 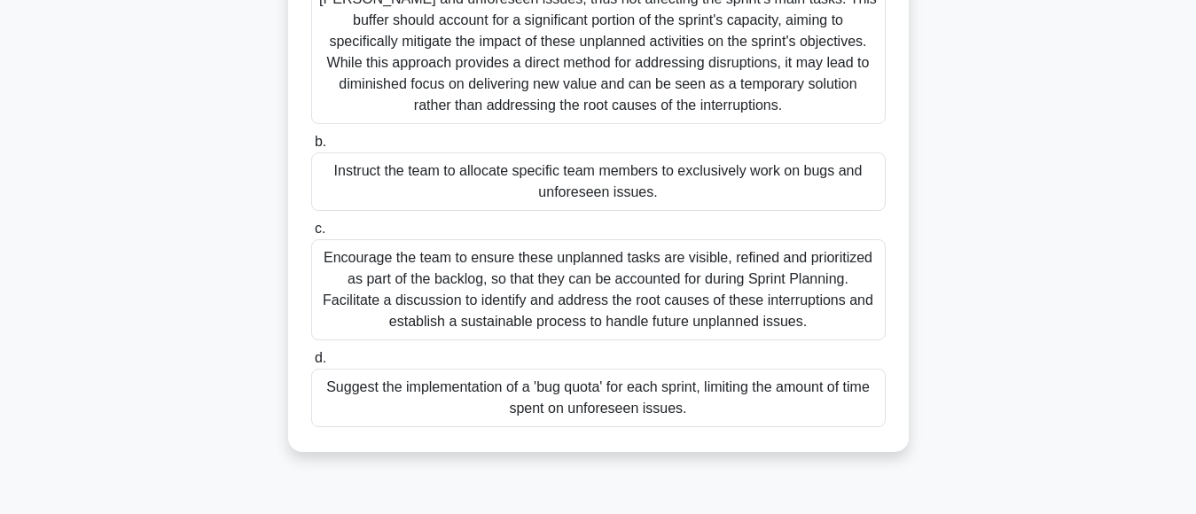 I want to click on span: c., so click(x=320, y=228).